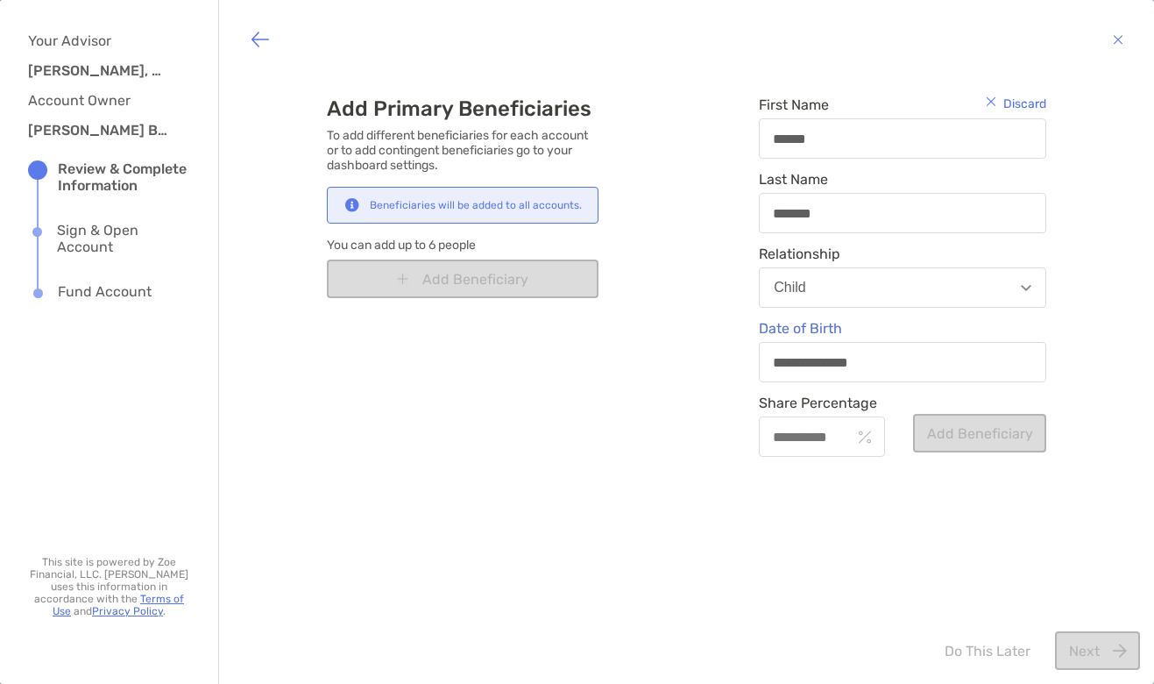  What do you see at coordinates (865, 436) in the screenshot?
I see `img: input icon` at bounding box center [865, 436].